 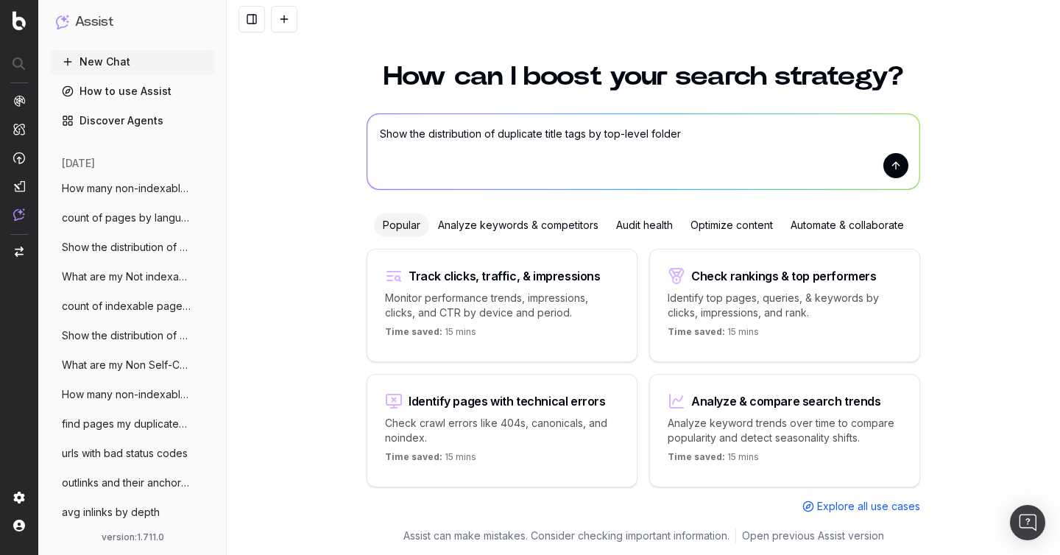 What do you see at coordinates (127, 424) in the screenshot?
I see `span: find pages my duplicates H1` at bounding box center [127, 424].